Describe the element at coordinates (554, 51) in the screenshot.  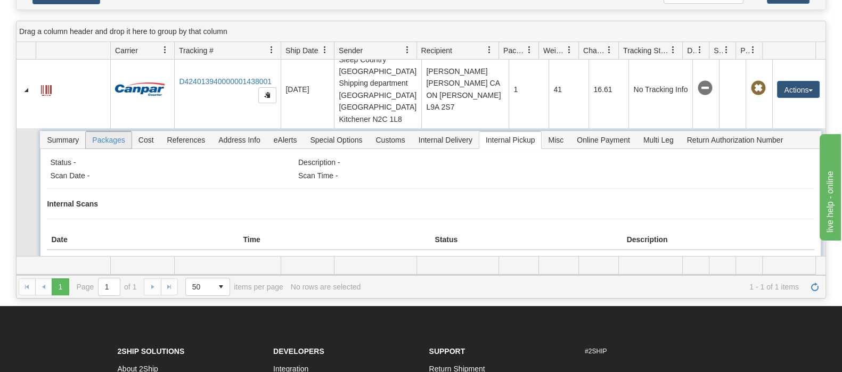
I see `span: Weight` at that location.